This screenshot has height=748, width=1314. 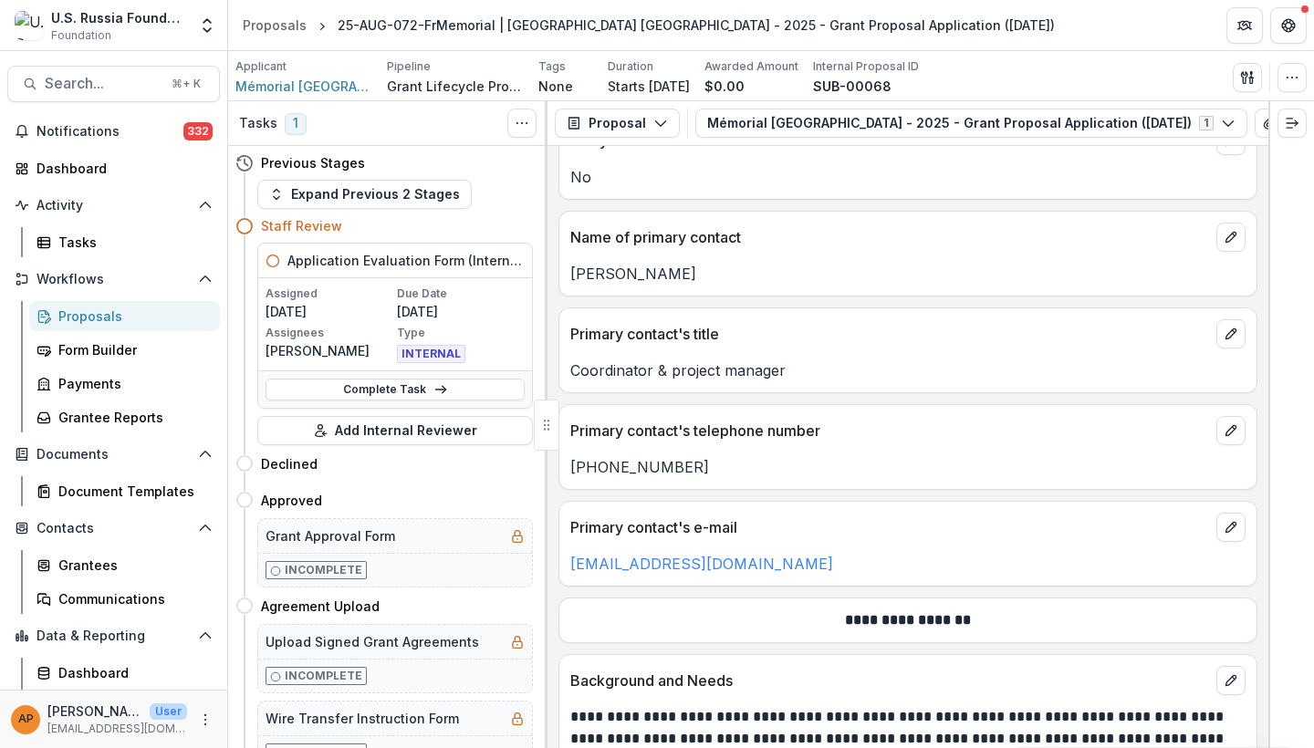 What do you see at coordinates (113, 205) in the screenshot?
I see `button: Open Activity` at bounding box center [113, 205].